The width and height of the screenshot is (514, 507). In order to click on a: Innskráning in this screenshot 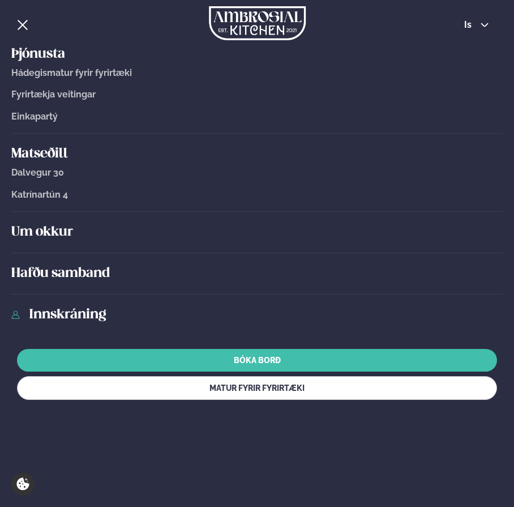, I will do `click(266, 315)`.